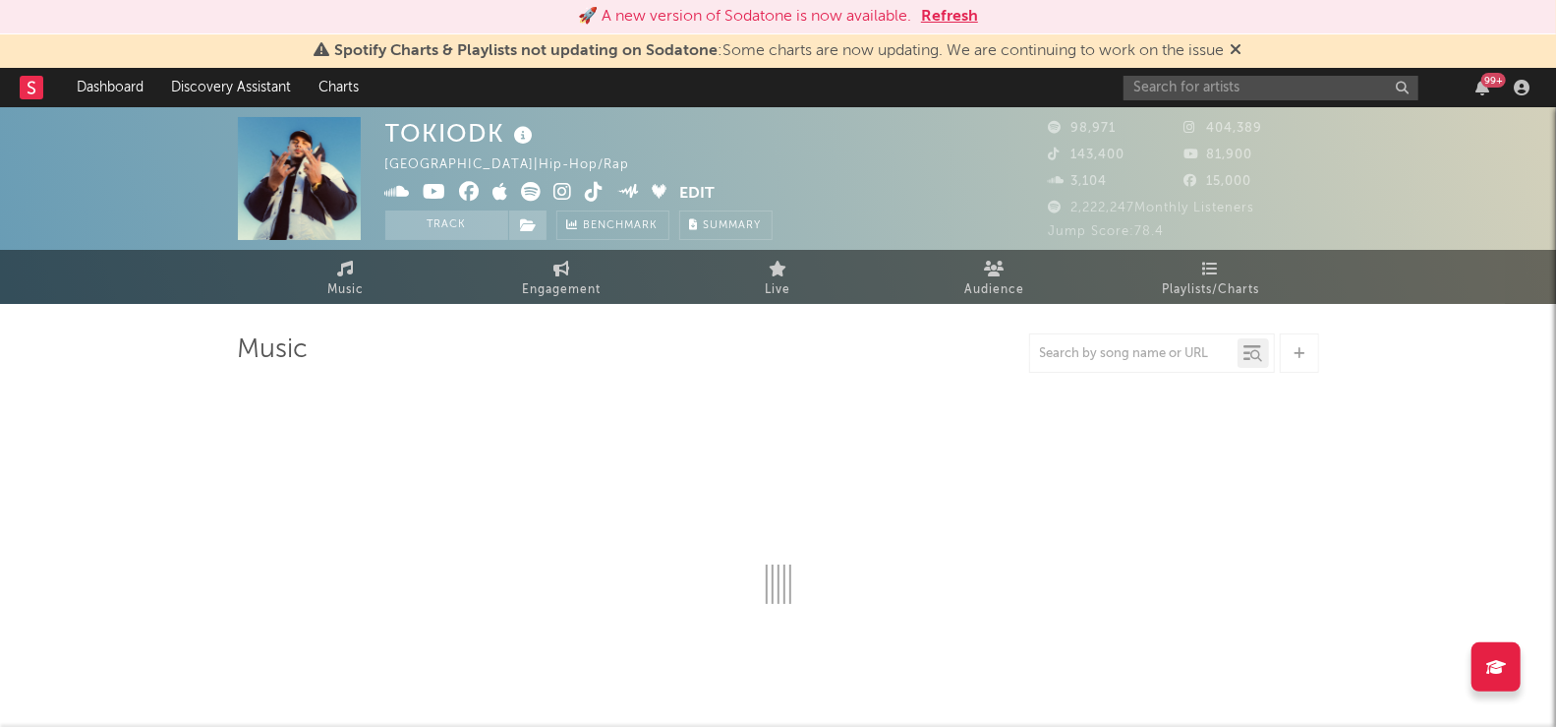  What do you see at coordinates (110, 88) in the screenshot?
I see `a: Dashboard` at bounding box center [110, 88].